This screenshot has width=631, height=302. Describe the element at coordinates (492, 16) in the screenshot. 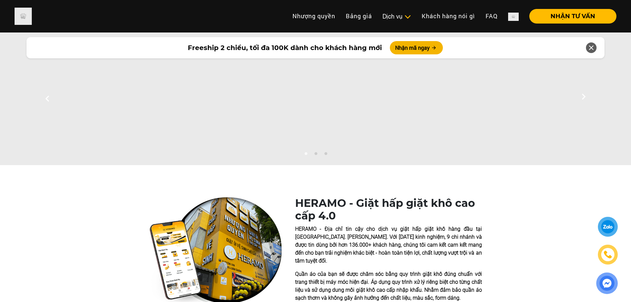

I see `a: FAQ` at that location.